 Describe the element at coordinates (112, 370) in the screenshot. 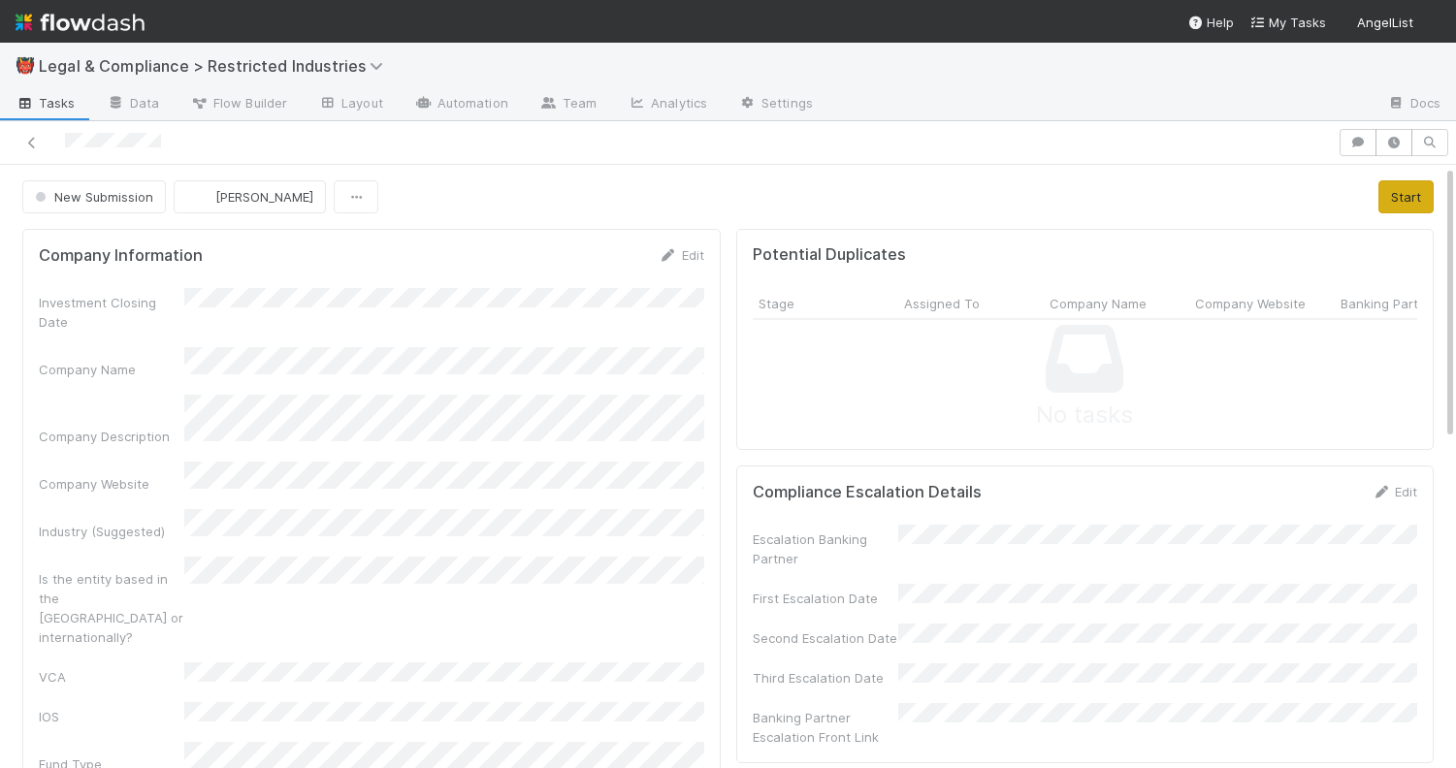

I see `div: Company Name` at that location.